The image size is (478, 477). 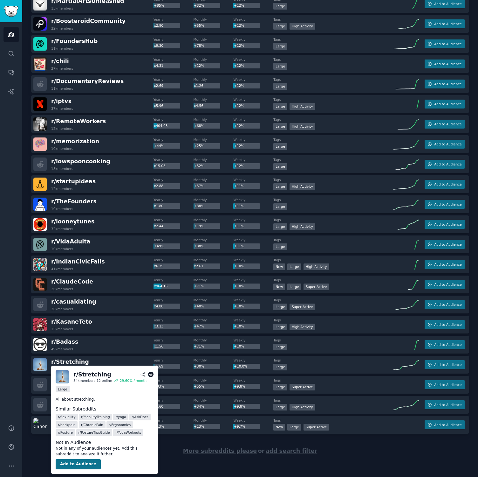 I want to click on div: 22k members, so click(x=62, y=28).